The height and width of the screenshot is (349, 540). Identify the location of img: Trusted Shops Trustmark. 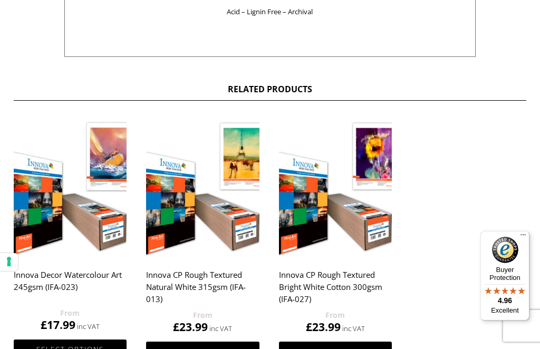
(505, 250).